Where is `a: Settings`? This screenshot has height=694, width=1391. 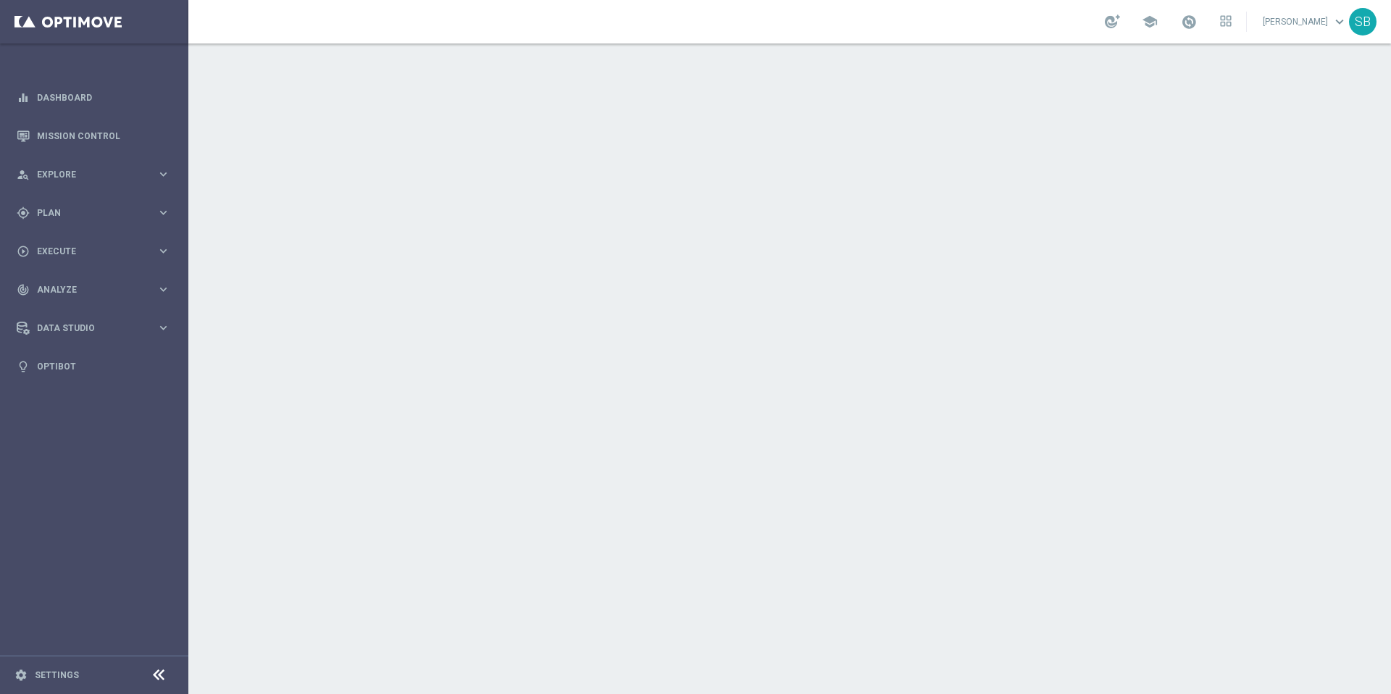
a: Settings is located at coordinates (56, 675).